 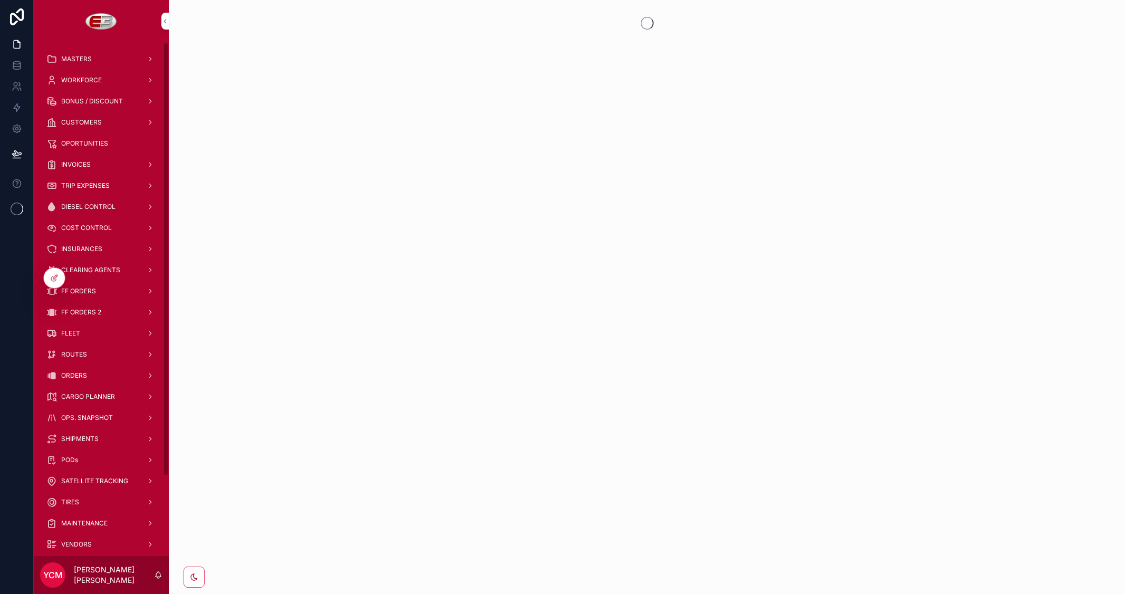 What do you see at coordinates (80, 439) in the screenshot?
I see `span: SHIPMENTS` at bounding box center [80, 439].